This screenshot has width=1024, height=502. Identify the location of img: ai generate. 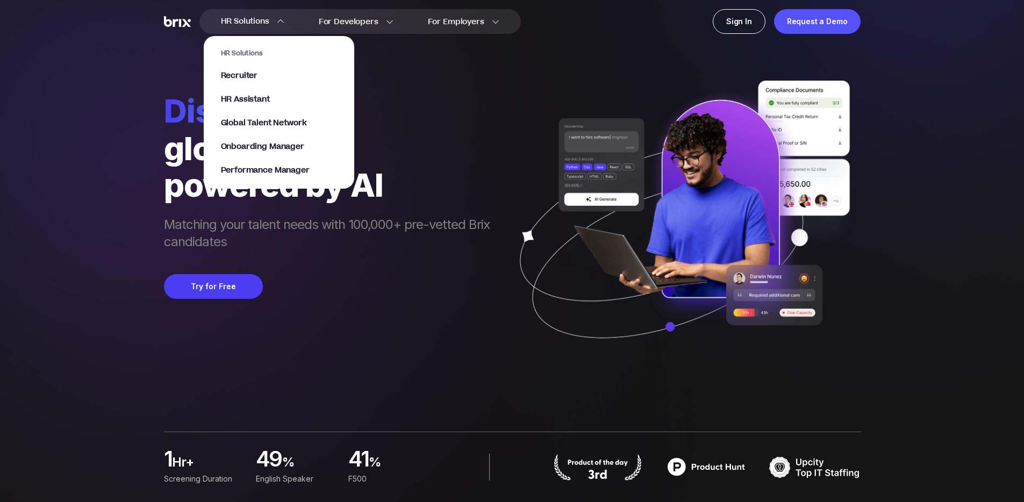
(681, 225).